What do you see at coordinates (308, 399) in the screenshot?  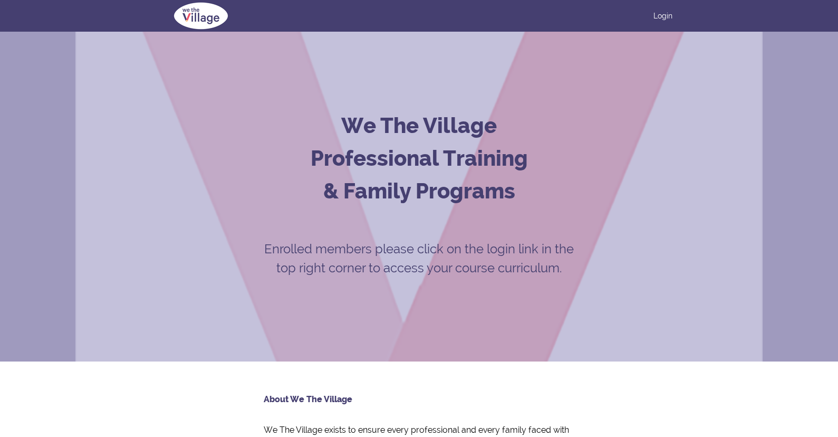 I see `strong: About We The Village` at bounding box center [308, 399].